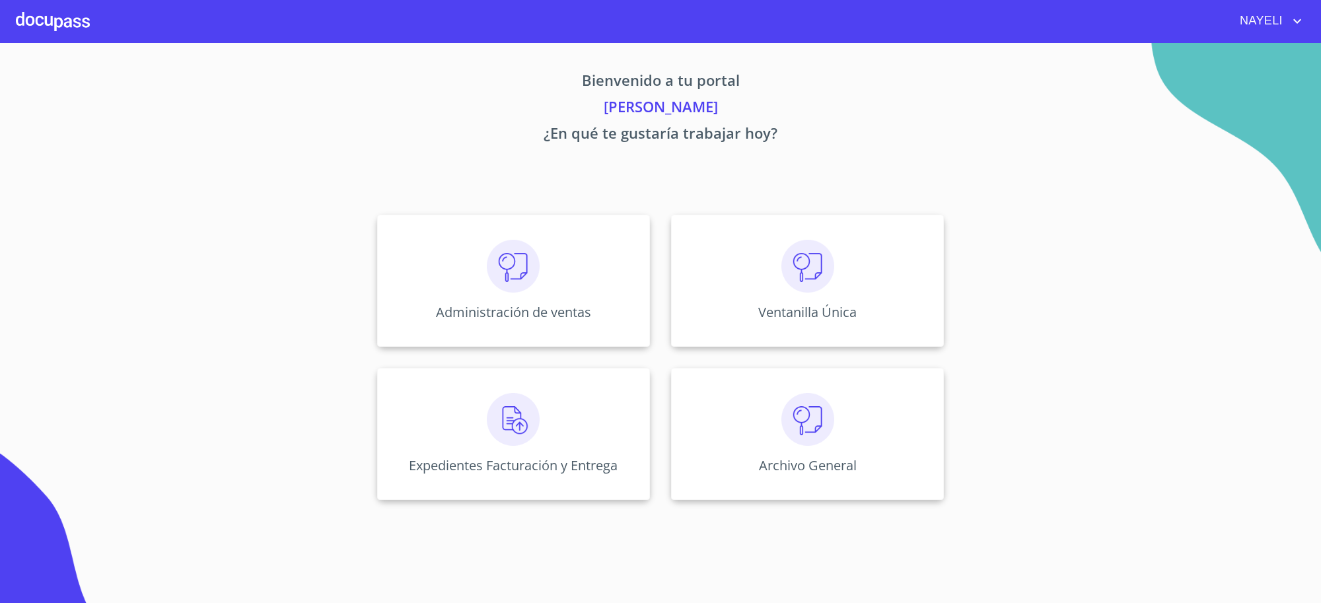  Describe the element at coordinates (1268, 21) in the screenshot. I see `button: account of current user` at that location.